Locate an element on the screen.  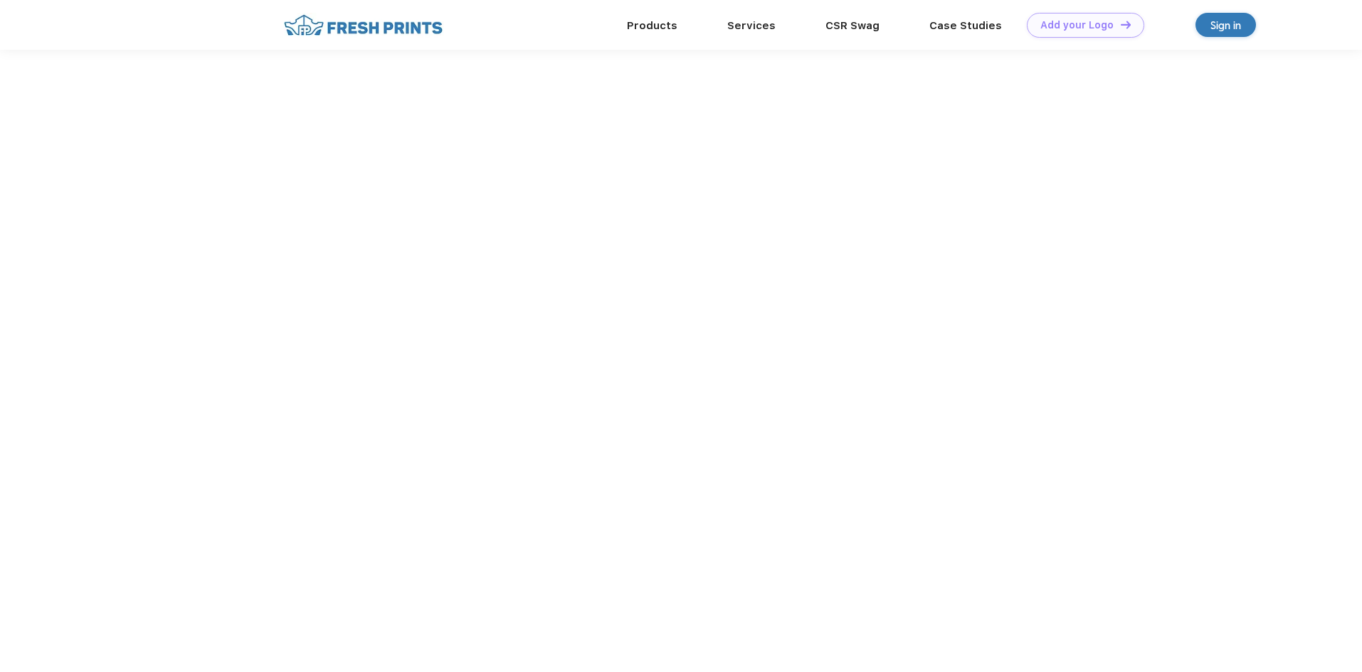
div: Sign in is located at coordinates (1225, 25).